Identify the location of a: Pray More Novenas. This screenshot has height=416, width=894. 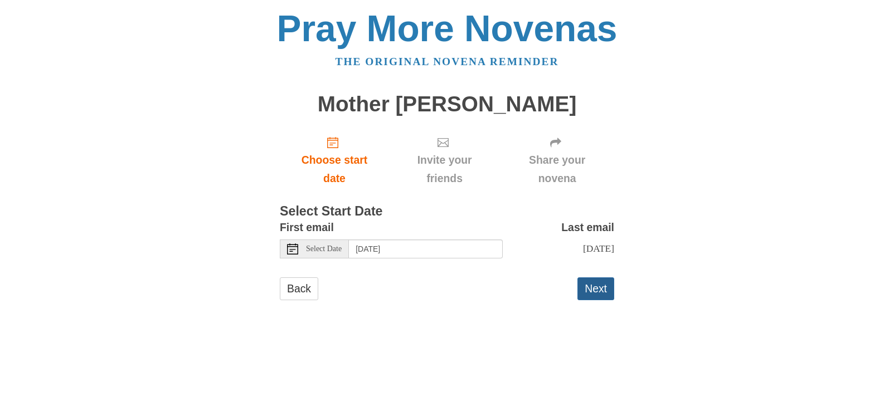
(447, 28).